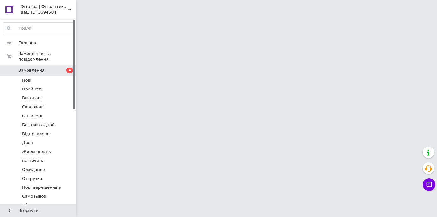  Describe the element at coordinates (27, 80) in the screenshot. I see `span: Нові` at that location.